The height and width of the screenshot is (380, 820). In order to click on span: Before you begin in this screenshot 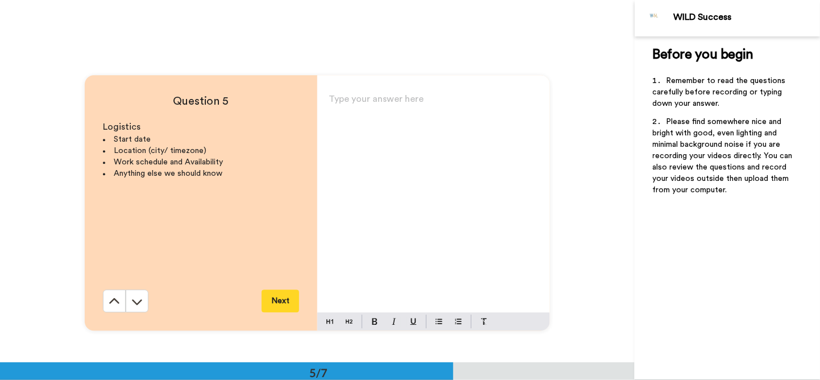, I will do `click(703, 55)`.